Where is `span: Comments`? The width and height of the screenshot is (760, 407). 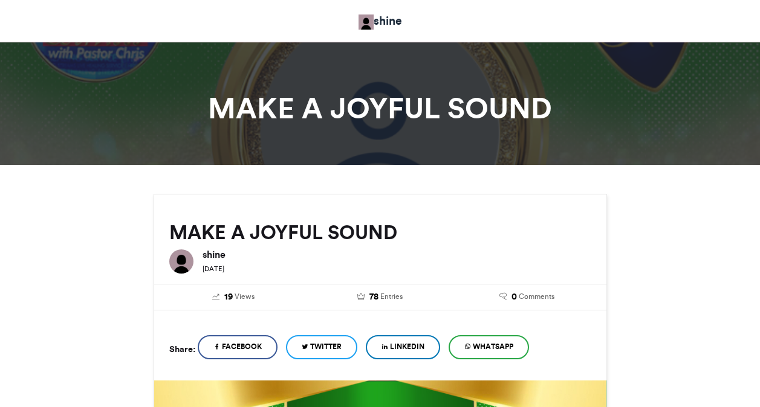 span: Comments is located at coordinates (536, 297).